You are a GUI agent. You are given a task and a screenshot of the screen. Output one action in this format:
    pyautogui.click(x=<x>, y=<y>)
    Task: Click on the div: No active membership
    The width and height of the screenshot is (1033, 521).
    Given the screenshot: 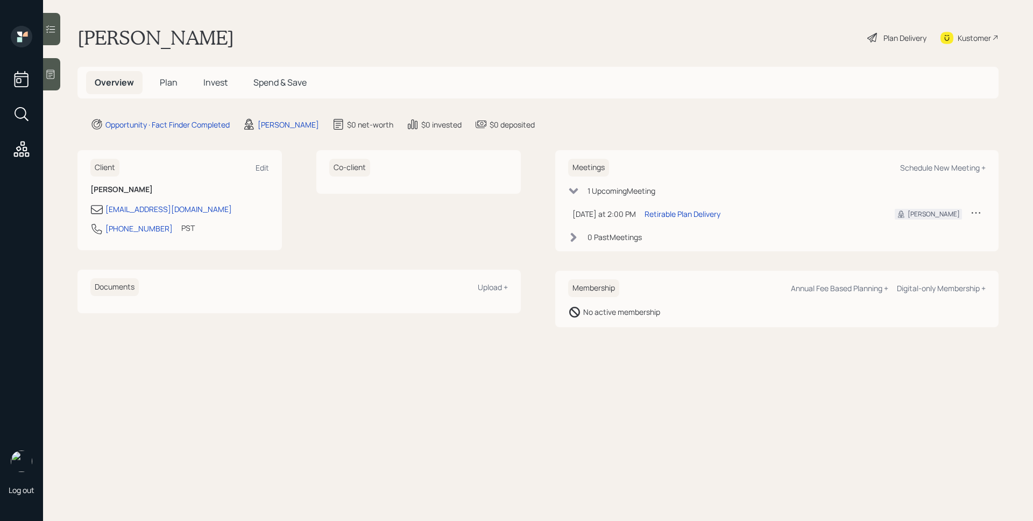 What is the action you would take?
    pyautogui.click(x=621, y=311)
    